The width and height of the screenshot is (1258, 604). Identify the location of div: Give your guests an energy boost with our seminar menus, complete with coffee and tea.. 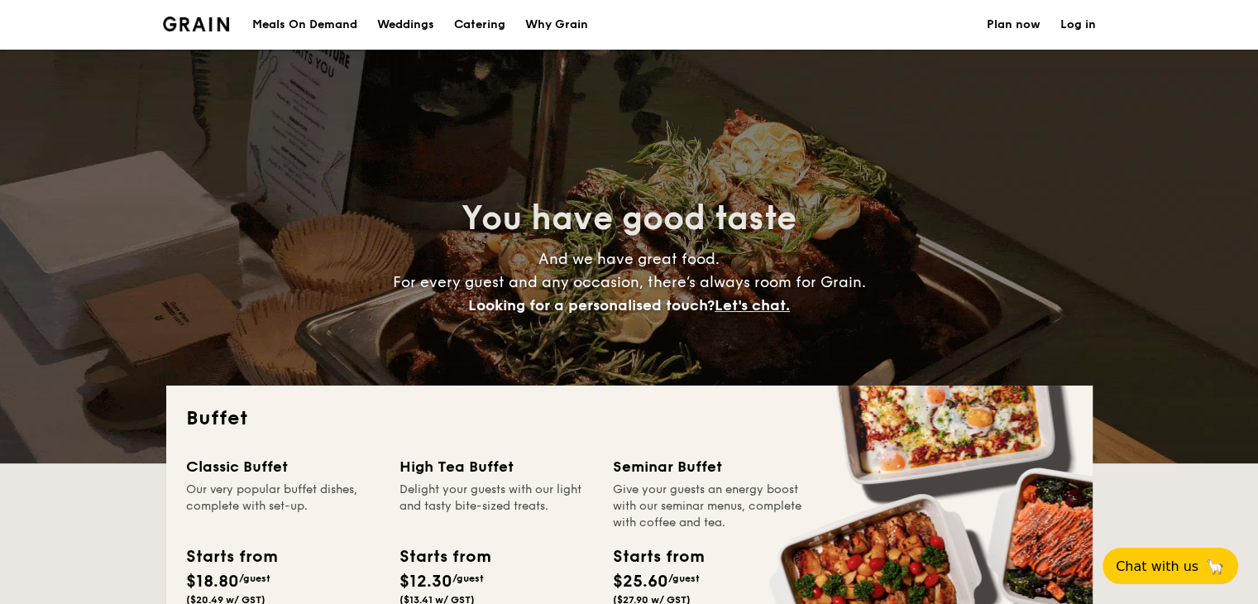
(709, 506).